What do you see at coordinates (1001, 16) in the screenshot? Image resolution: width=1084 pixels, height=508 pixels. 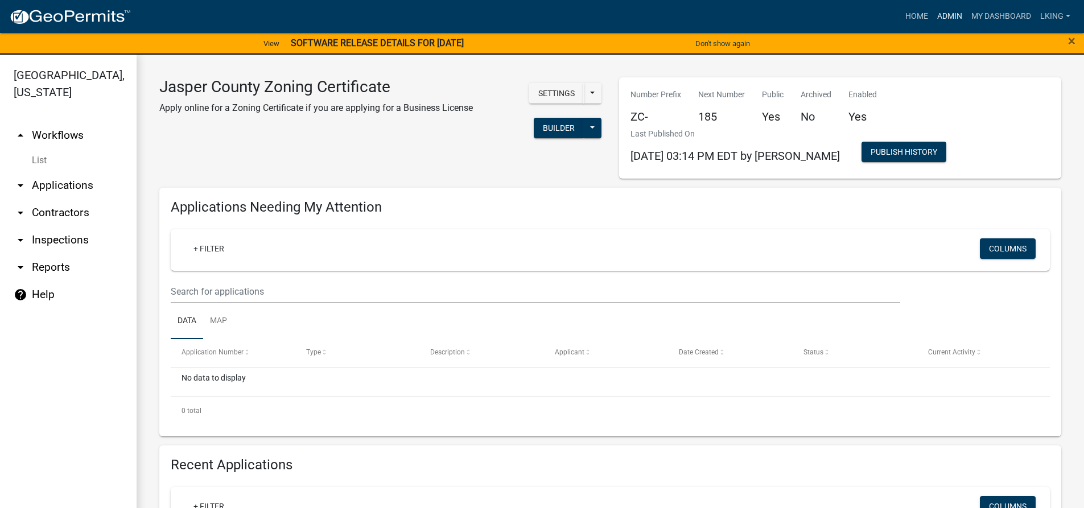 I see `a: My Dashboard` at bounding box center [1001, 16].